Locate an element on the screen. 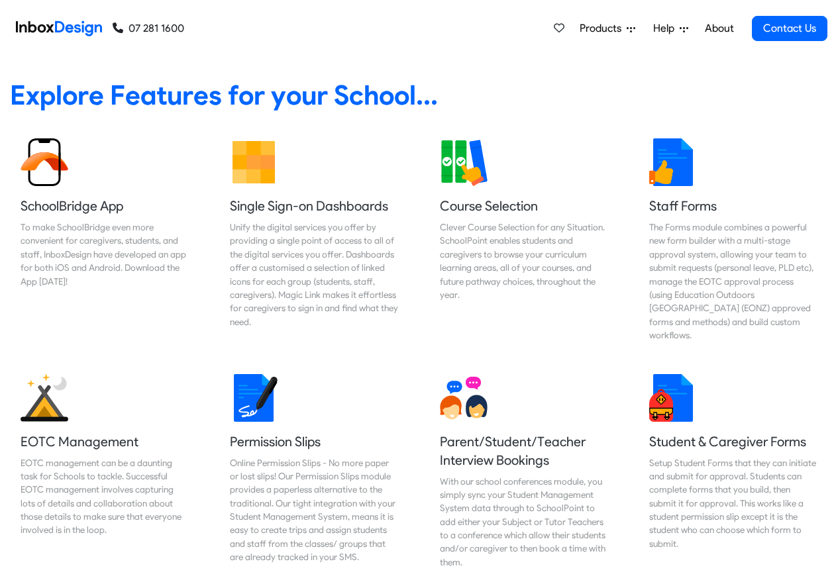  img: 2022_01_13_icon_sb_app.svg is located at coordinates (44, 162).